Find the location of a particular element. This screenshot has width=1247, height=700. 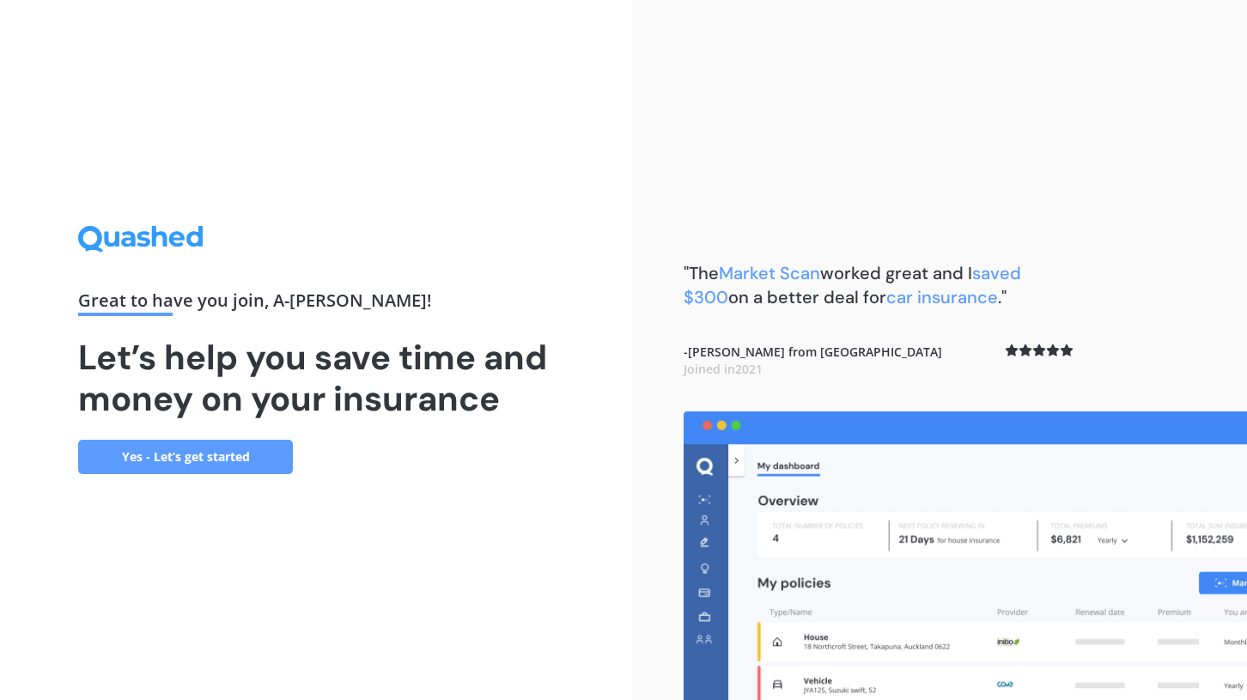

span: Joined in 2021 is located at coordinates (723, 369).